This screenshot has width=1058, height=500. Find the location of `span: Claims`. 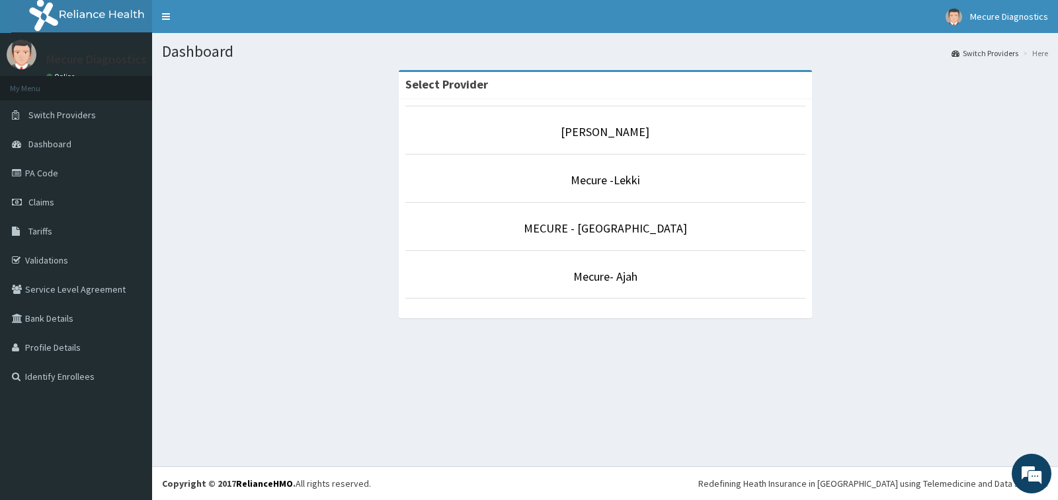

span: Claims is located at coordinates (41, 202).